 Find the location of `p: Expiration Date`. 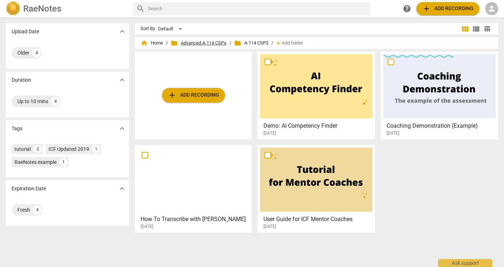

p: Expiration Date is located at coordinates (29, 189).